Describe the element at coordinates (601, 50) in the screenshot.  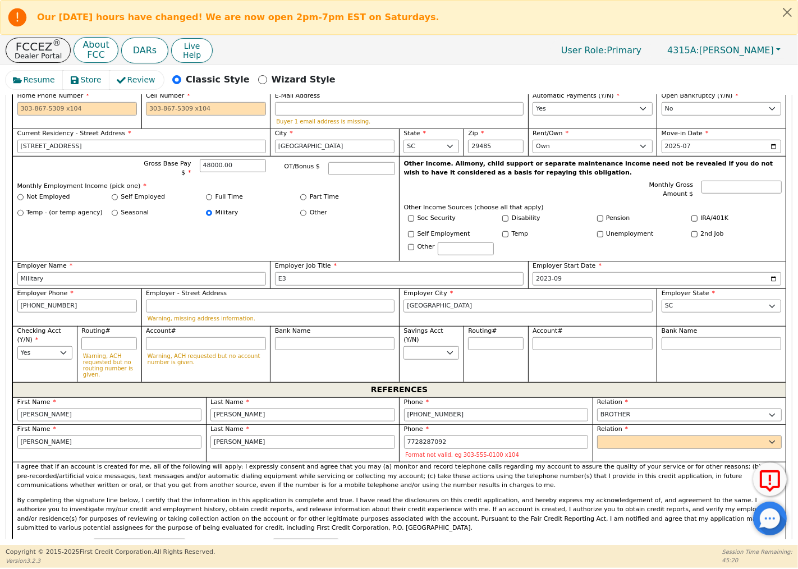
I see `a: User Role:Primary` at that location.